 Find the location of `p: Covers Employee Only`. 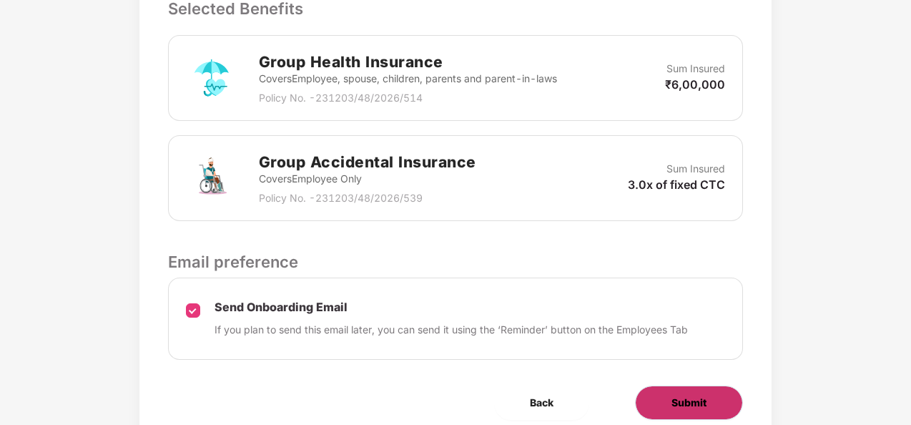

p: Covers Employee Only is located at coordinates (368, 179).